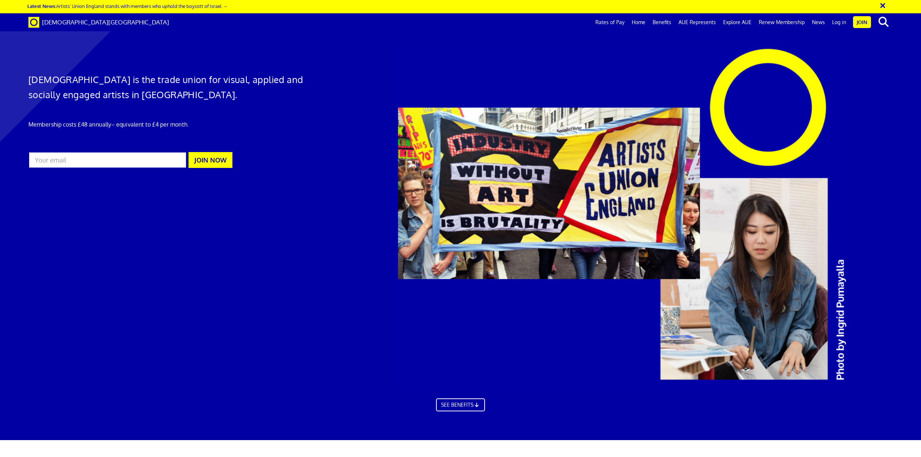  What do you see at coordinates (127, 6) in the screenshot?
I see `a: Latest News:Artists’ Union England stands with members who uphold the boycott of Israel →` at bounding box center [127, 6].